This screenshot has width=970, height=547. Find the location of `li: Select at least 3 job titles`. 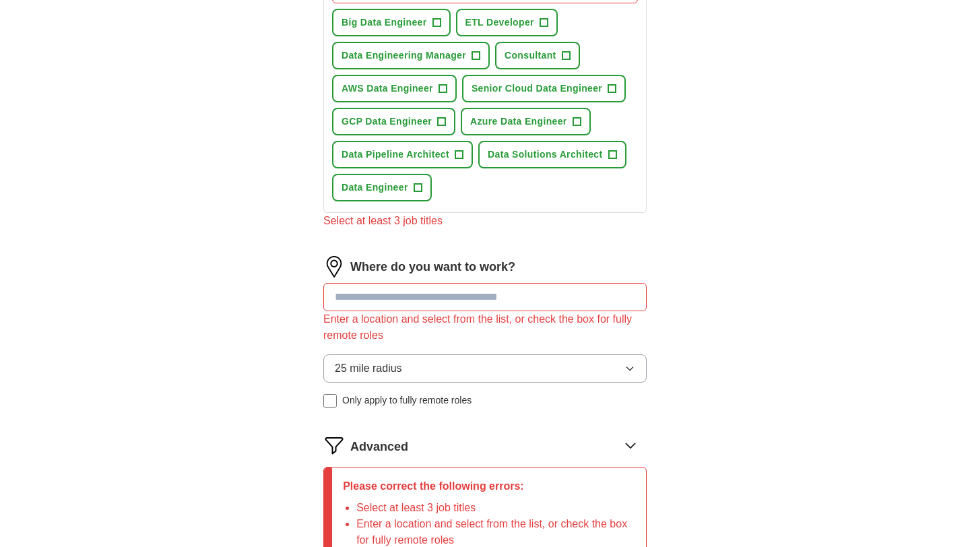

li: Select at least 3 job titles is located at coordinates (496, 508).